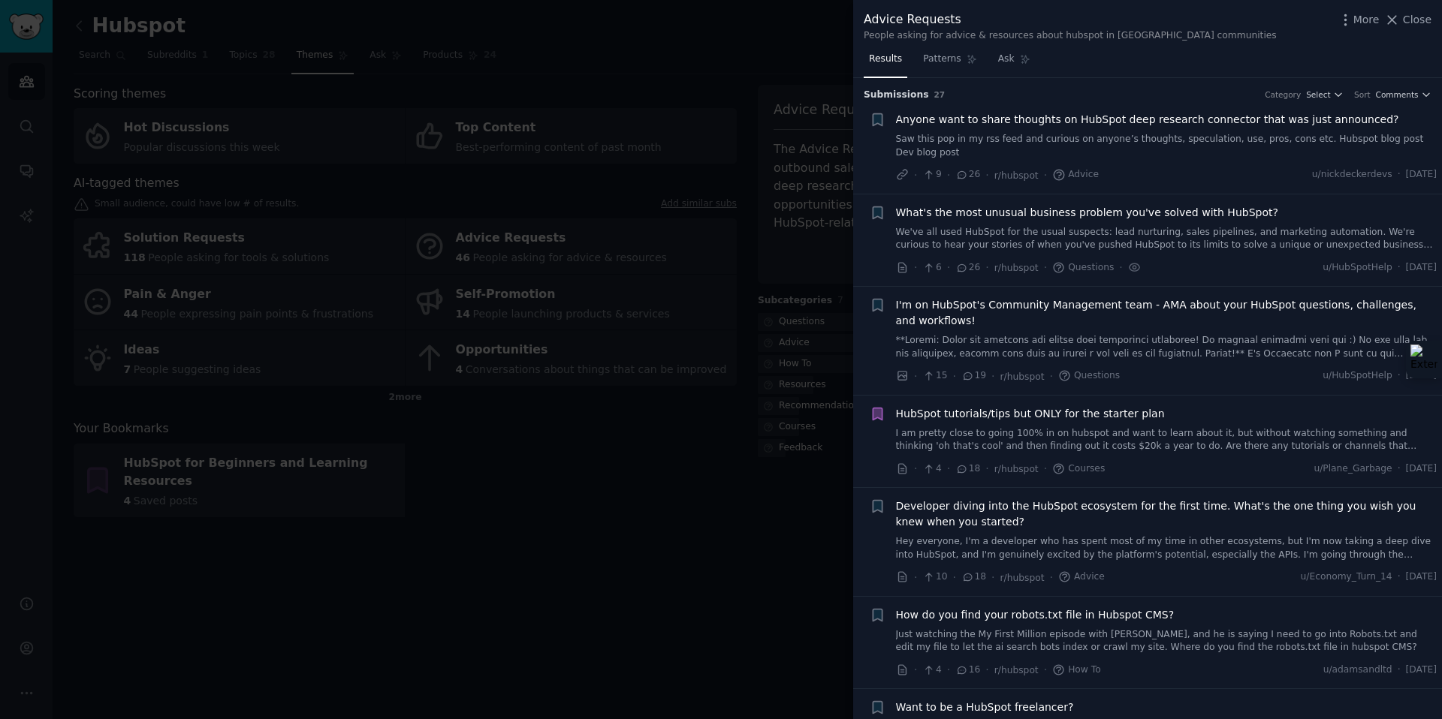 The height and width of the screenshot is (719, 1442). Describe the element at coordinates (1166, 440) in the screenshot. I see `a: I am pretty close to going 100% in on hubspot and want to learn about it, but without watching so...` at that location.